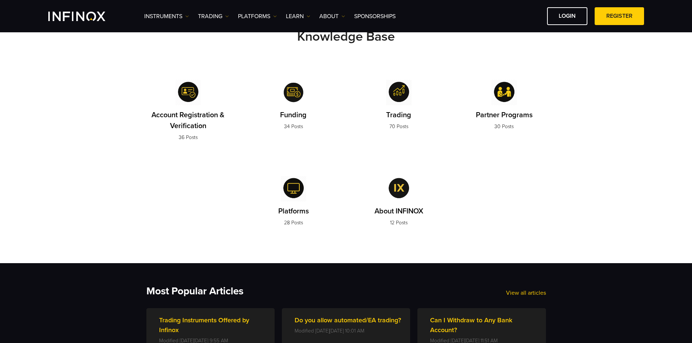 The height and width of the screenshot is (343, 692). What do you see at coordinates (294, 189) in the screenshot?
I see `img: Platforms` at bounding box center [294, 189].